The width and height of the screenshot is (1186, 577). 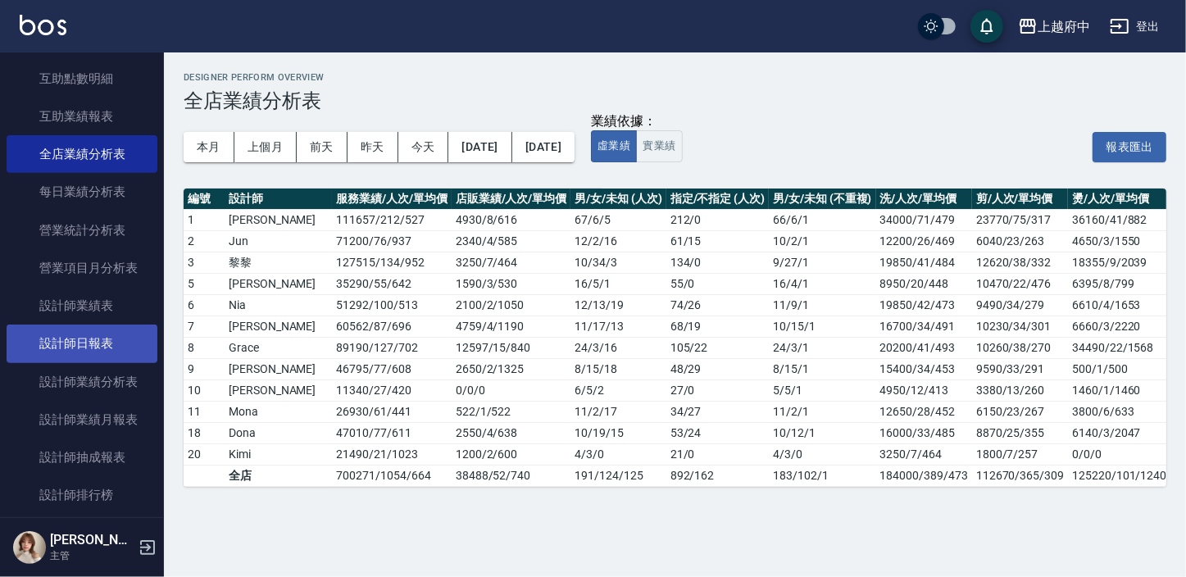 I want to click on td: 9490/34/279, so click(x=1019, y=305).